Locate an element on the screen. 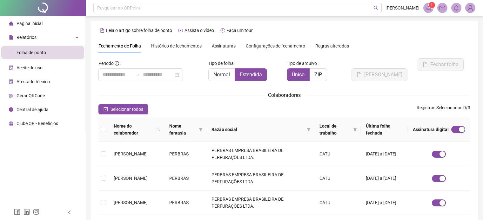  span: Folha de ponto is located at coordinates (31, 53).